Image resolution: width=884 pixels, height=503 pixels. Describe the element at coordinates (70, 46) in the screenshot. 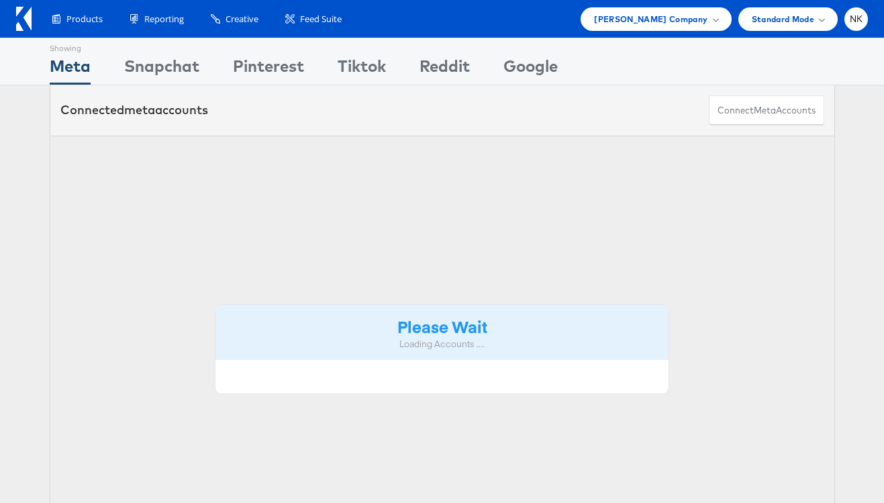

I see `div: Showing` at that location.